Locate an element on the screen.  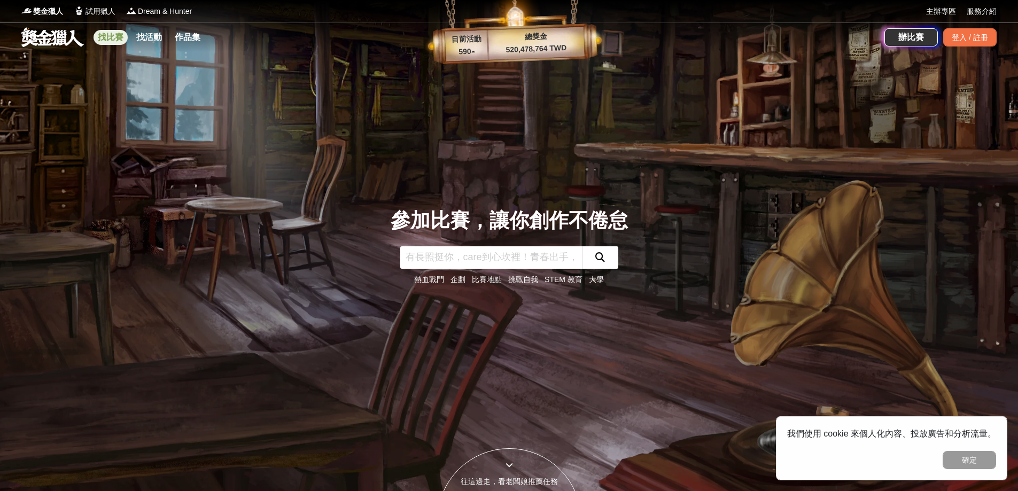
a: Logo試用獵人 is located at coordinates (95, 11).